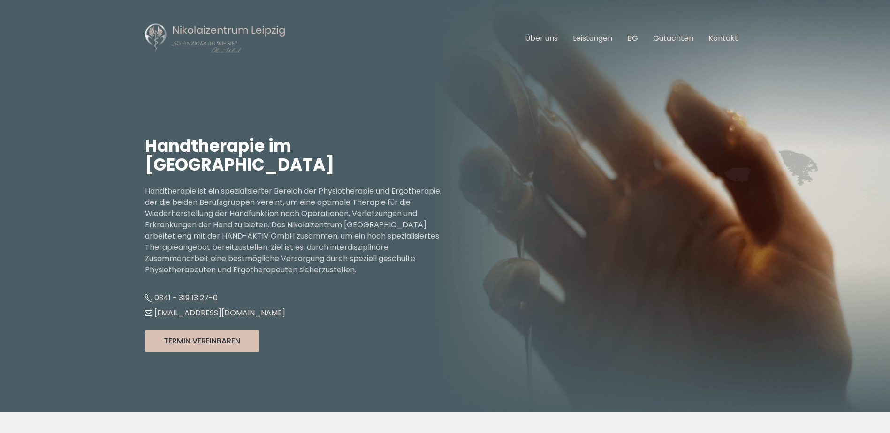 The image size is (890, 433). I want to click on button: Termin Vereinbaren, so click(202, 341).